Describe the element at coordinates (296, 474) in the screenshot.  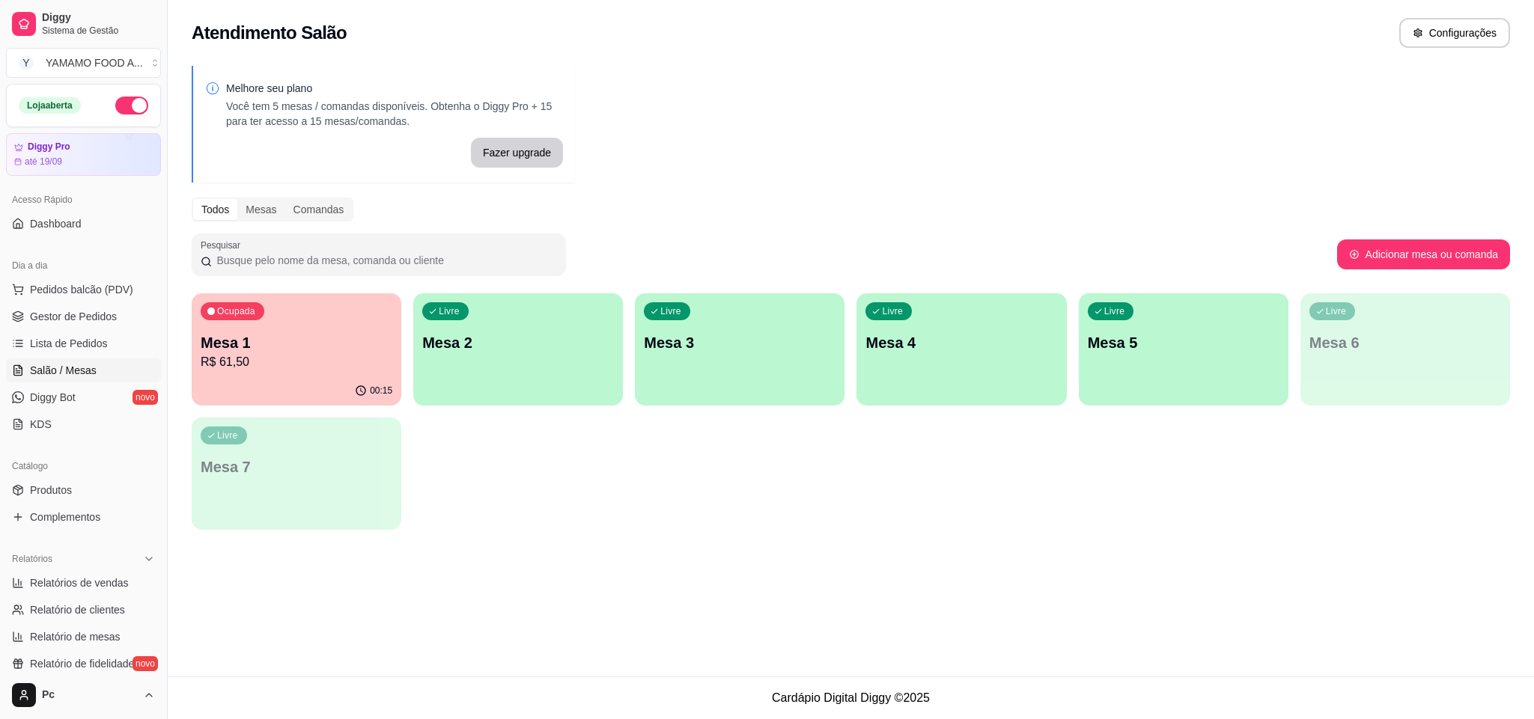
I see `button: LivreMesa 7` at that location.